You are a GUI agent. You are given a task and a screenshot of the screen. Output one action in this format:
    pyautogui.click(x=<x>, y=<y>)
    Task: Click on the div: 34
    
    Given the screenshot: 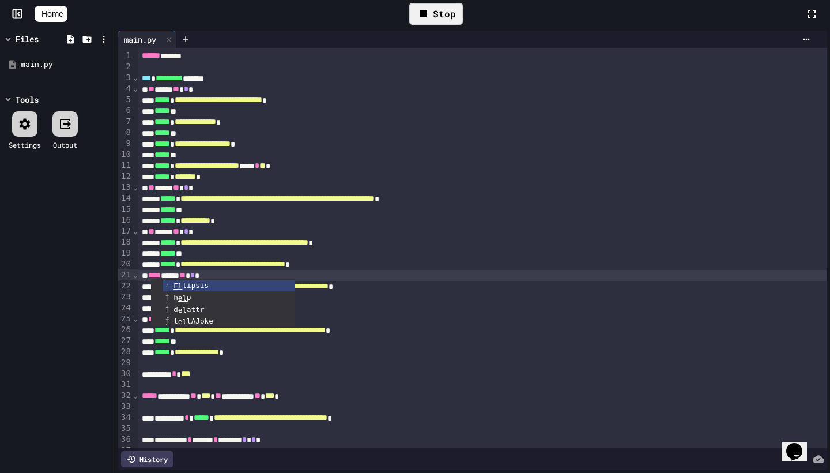 What is the action you would take?
    pyautogui.click(x=125, y=417)
    